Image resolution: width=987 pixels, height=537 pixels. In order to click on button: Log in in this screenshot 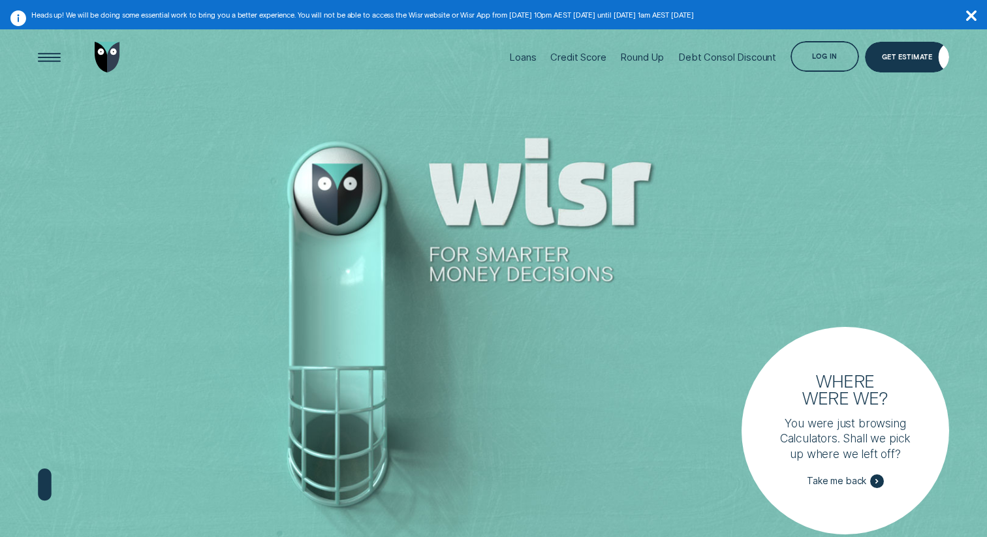, I will do `click(825, 56)`.